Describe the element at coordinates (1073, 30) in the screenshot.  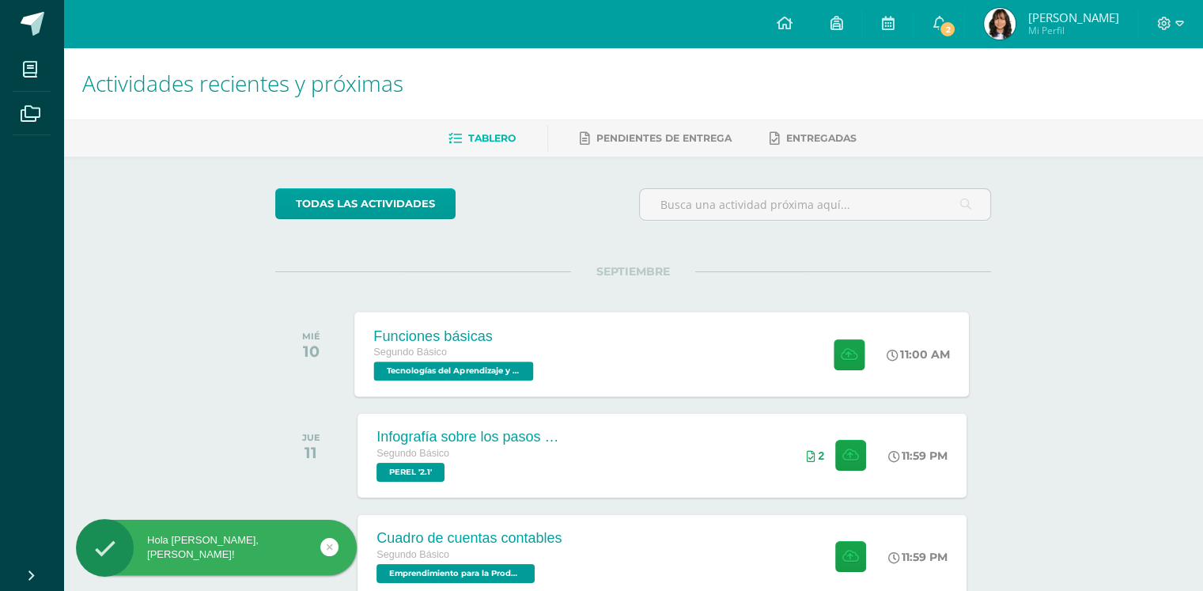
I see `span: Mi Perfil` at that location.